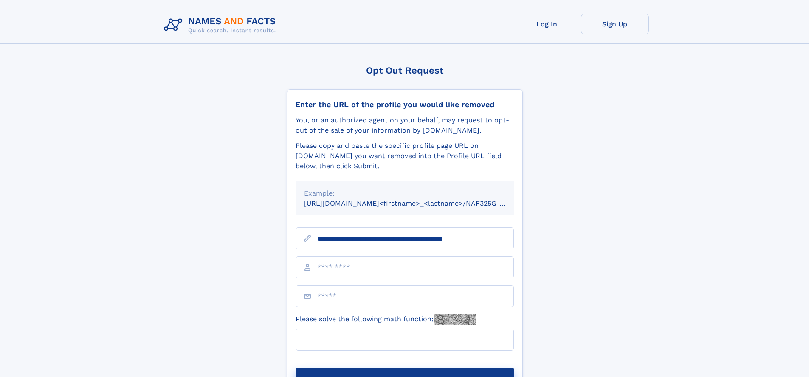 This screenshot has width=809, height=377. I want to click on div: Enter the URL of the profile you would like removed, so click(405, 104).